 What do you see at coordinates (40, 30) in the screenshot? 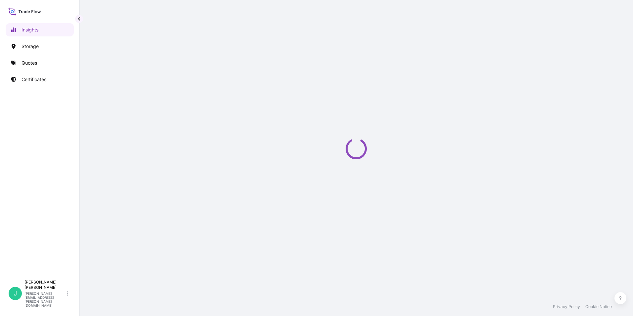
I see `a: Insights` at bounding box center [40, 30].